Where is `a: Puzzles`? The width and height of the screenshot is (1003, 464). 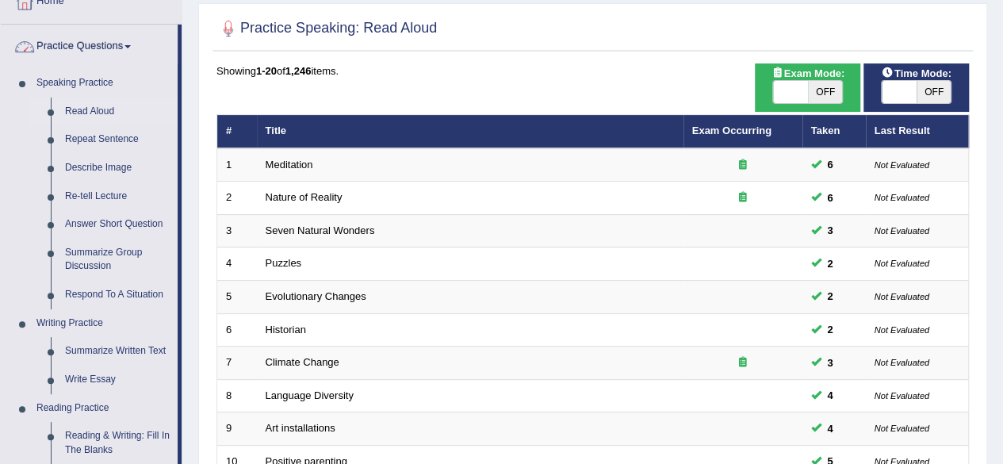 a: Puzzles is located at coordinates (284, 262).